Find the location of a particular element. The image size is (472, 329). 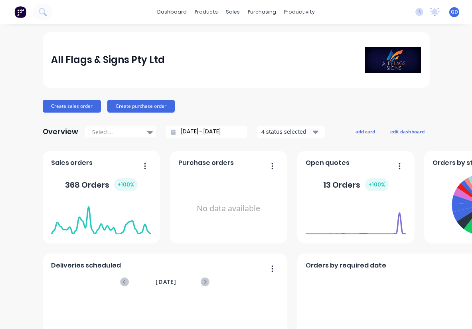

img: All Flags & Signs Pty Ltd is located at coordinates (393, 60).